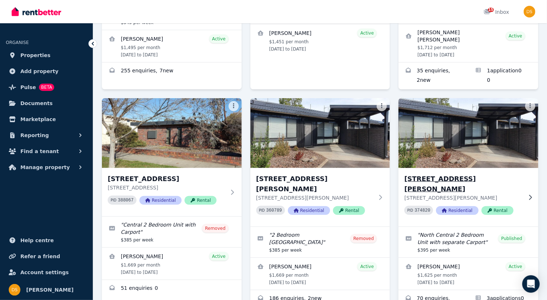  Describe the element at coordinates (468, 274) in the screenshot. I see `a: View details for Mitchell Sandilands` at that location.